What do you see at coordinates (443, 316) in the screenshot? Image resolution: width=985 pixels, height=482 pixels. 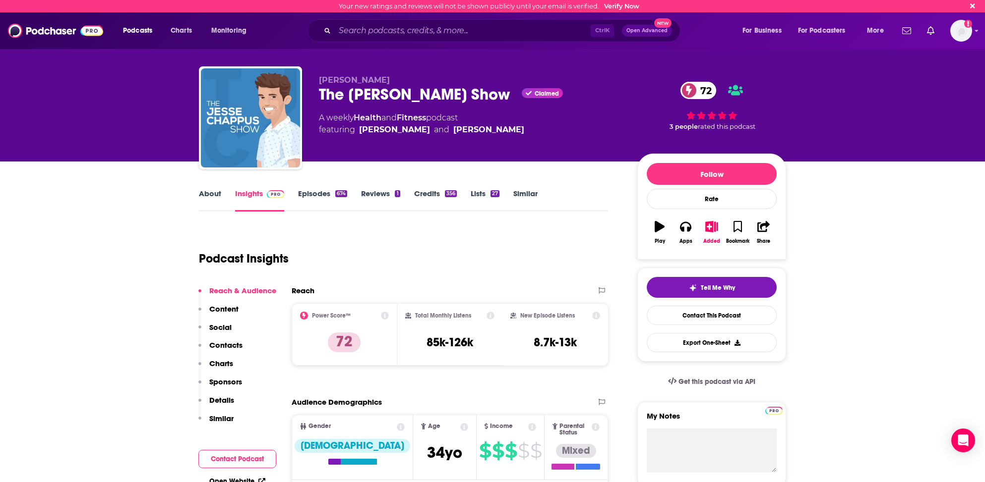 I see `h2: Total Monthly Listens` at bounding box center [443, 316].